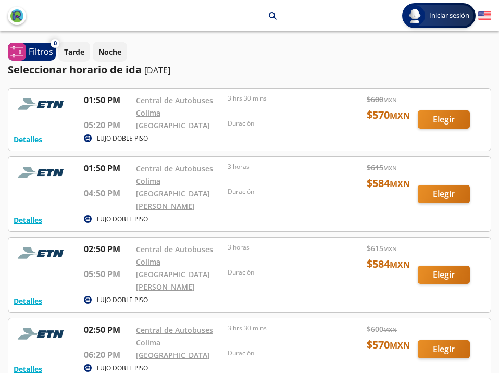 The width and height of the screenshot is (499, 373). Describe the element at coordinates (55, 43) in the screenshot. I see `span: 0` at that location.